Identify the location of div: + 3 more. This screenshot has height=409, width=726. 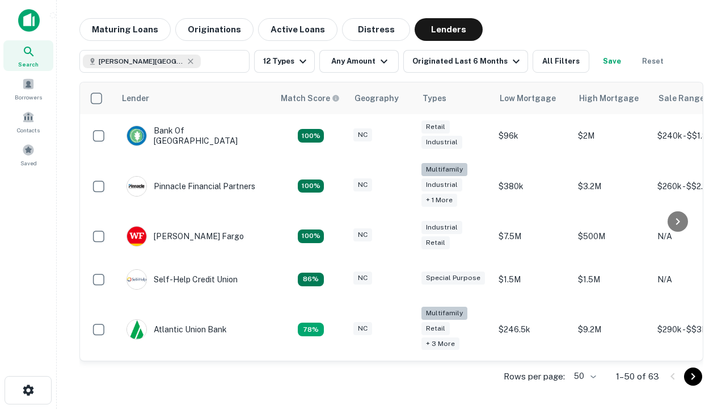
(440, 343).